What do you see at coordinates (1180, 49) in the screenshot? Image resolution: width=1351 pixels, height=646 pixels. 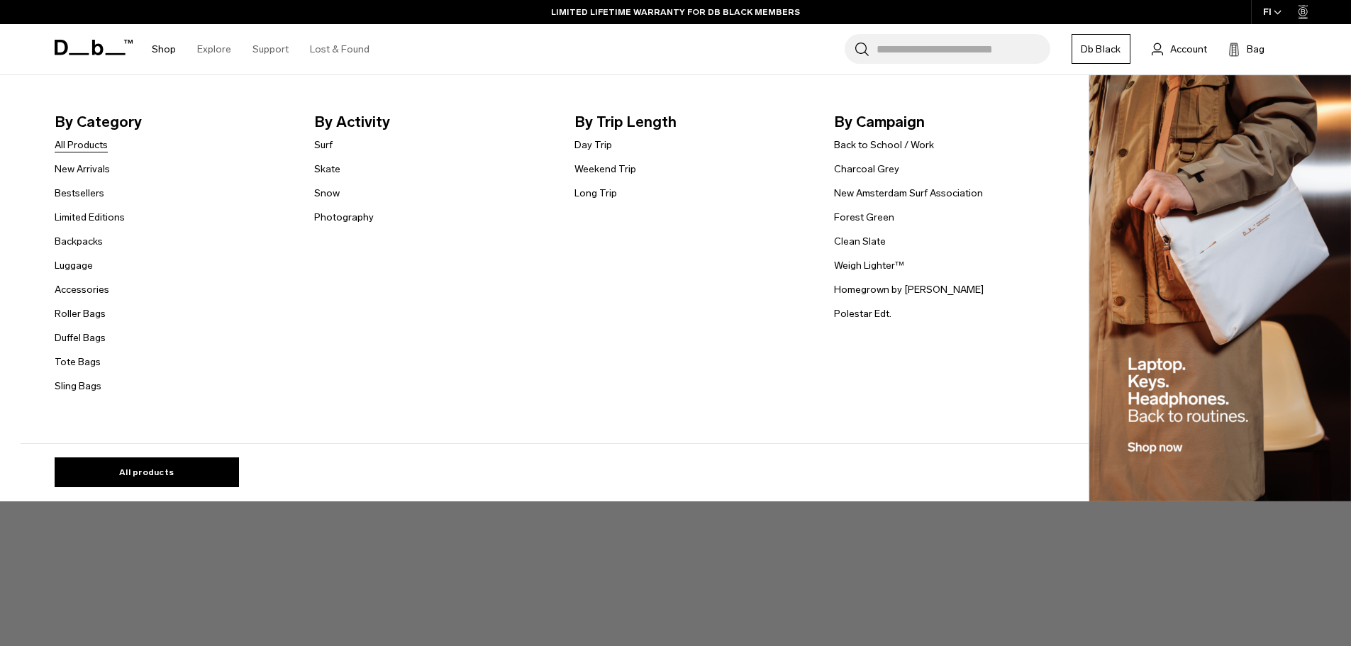 I see `a: Account` at bounding box center [1180, 49].